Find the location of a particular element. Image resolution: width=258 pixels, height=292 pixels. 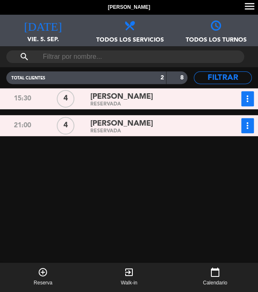

span: Calendario is located at coordinates (215, 283).